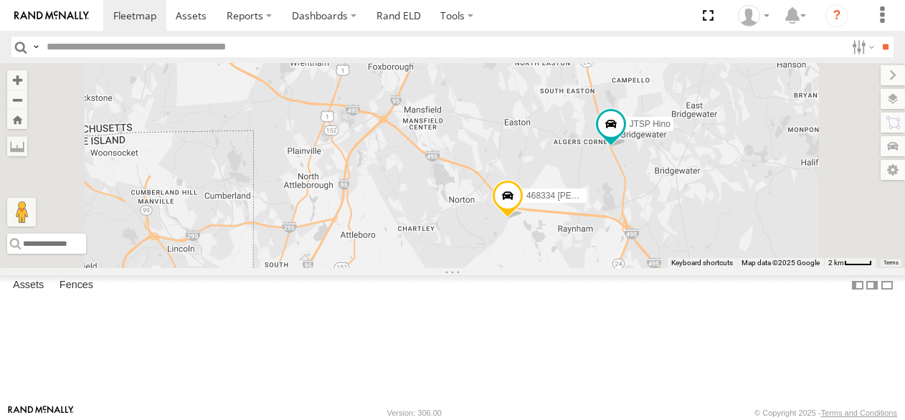  What do you see at coordinates (826, 413) in the screenshot?
I see `div: © Copyright 2025 -` at bounding box center [826, 413].